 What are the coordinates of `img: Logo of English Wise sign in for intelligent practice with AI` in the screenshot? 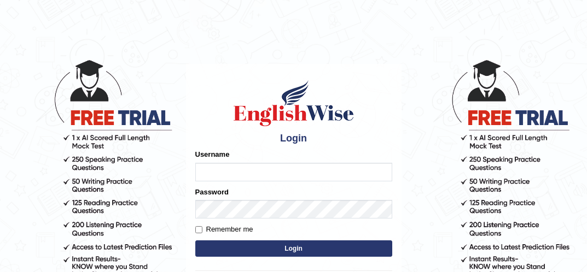 It's located at (294, 103).